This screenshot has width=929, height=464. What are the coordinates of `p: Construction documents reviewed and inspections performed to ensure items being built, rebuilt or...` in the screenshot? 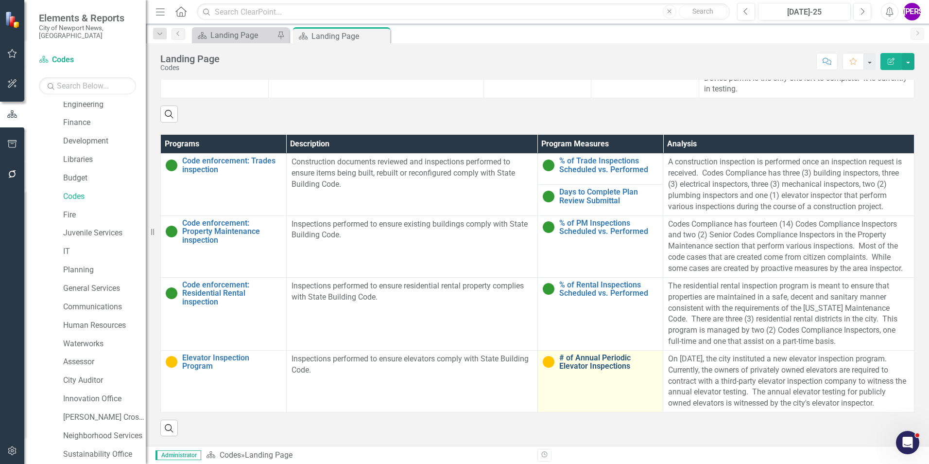 It's located at (412, 173).